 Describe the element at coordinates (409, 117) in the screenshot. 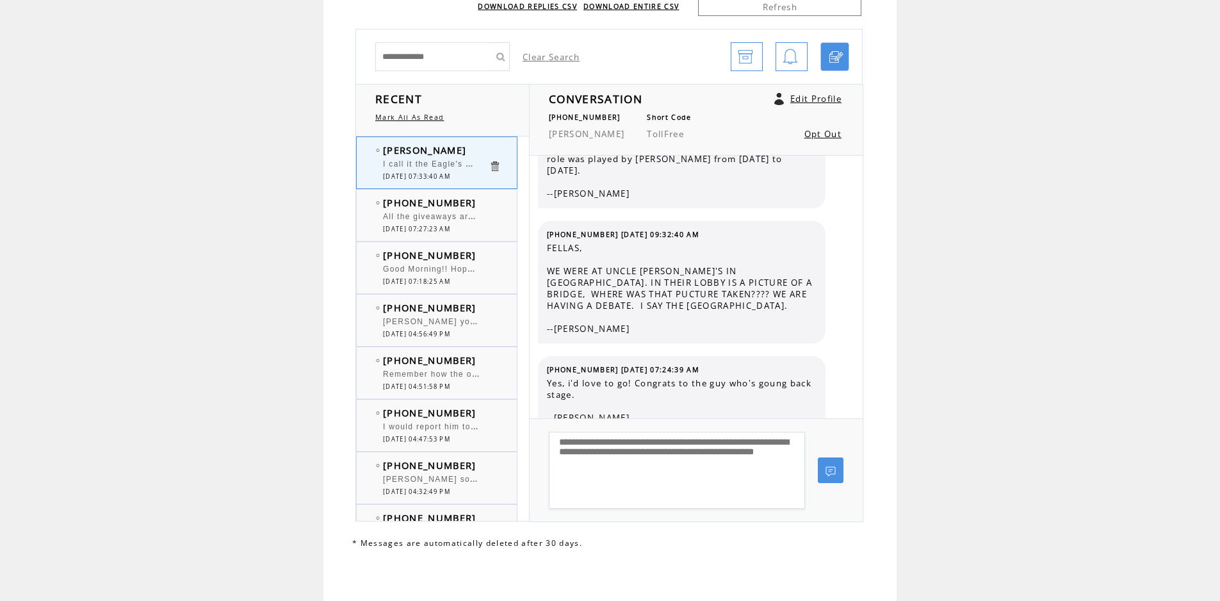

I see `a: Mark All As Read` at that location.